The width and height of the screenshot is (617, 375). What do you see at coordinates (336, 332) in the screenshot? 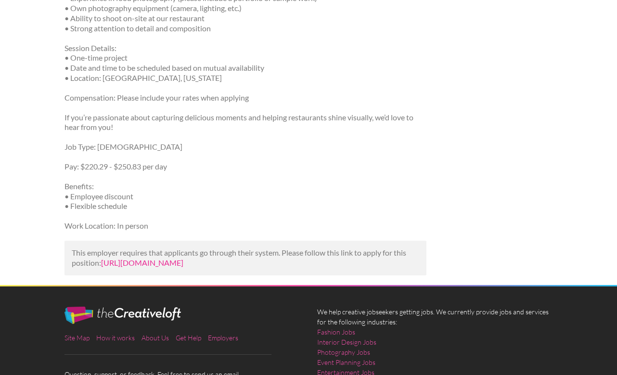
I see `a: Fashion Jobs` at bounding box center [336, 332].